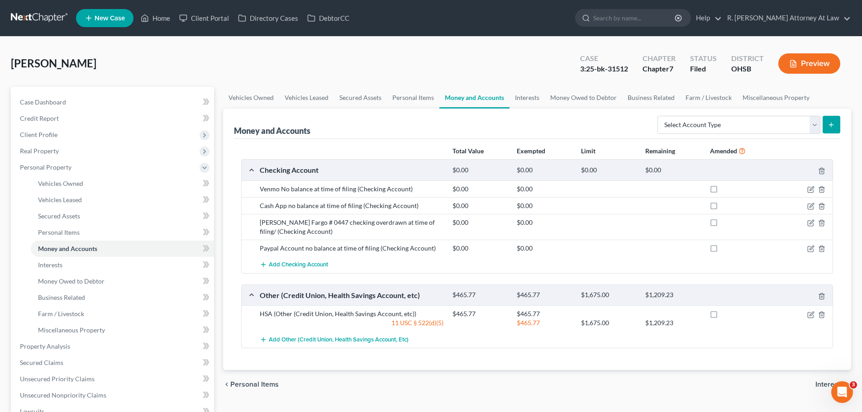 This screenshot has width=862, height=412. What do you see at coordinates (351, 314) in the screenshot?
I see `div: HSA (Other (Credit Union, Health Savings Account, etc))` at bounding box center [351, 314].